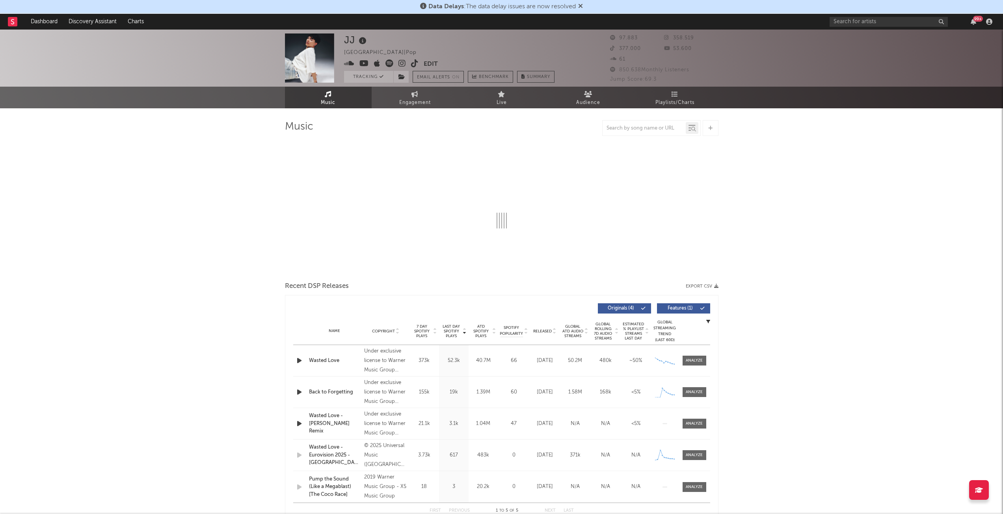 Image resolution: width=1003 pixels, height=514 pixels. I want to click on span: Engagement, so click(415, 103).